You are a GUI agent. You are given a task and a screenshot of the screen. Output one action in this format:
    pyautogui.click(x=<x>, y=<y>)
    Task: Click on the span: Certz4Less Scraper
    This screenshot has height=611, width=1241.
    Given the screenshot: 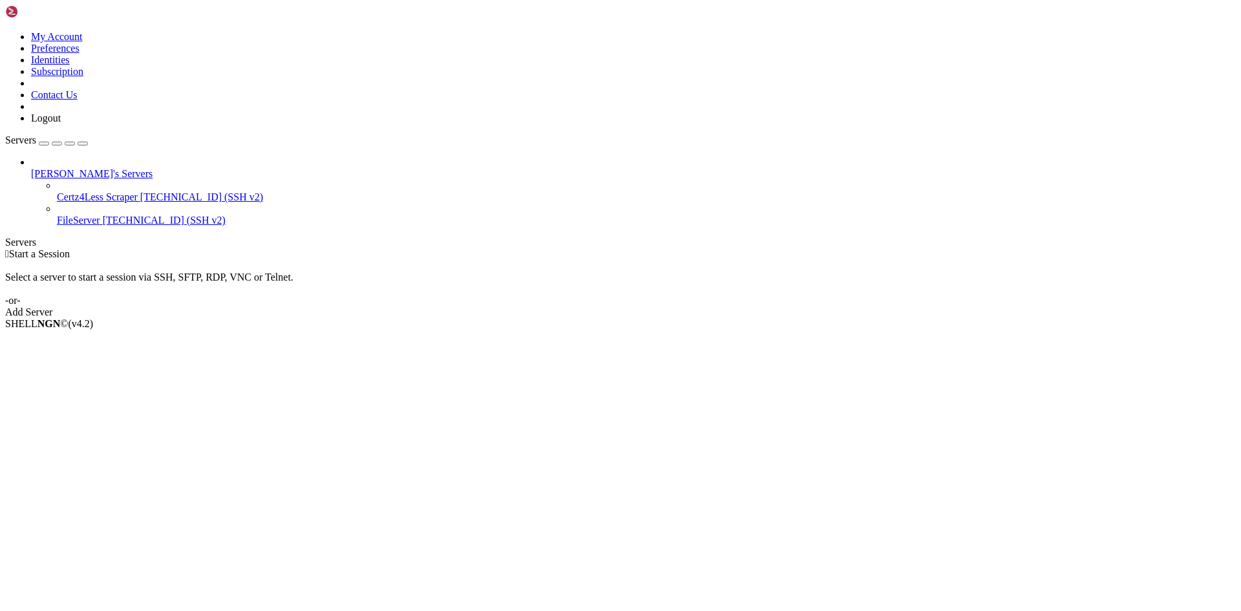 What is the action you would take?
    pyautogui.click(x=97, y=197)
    